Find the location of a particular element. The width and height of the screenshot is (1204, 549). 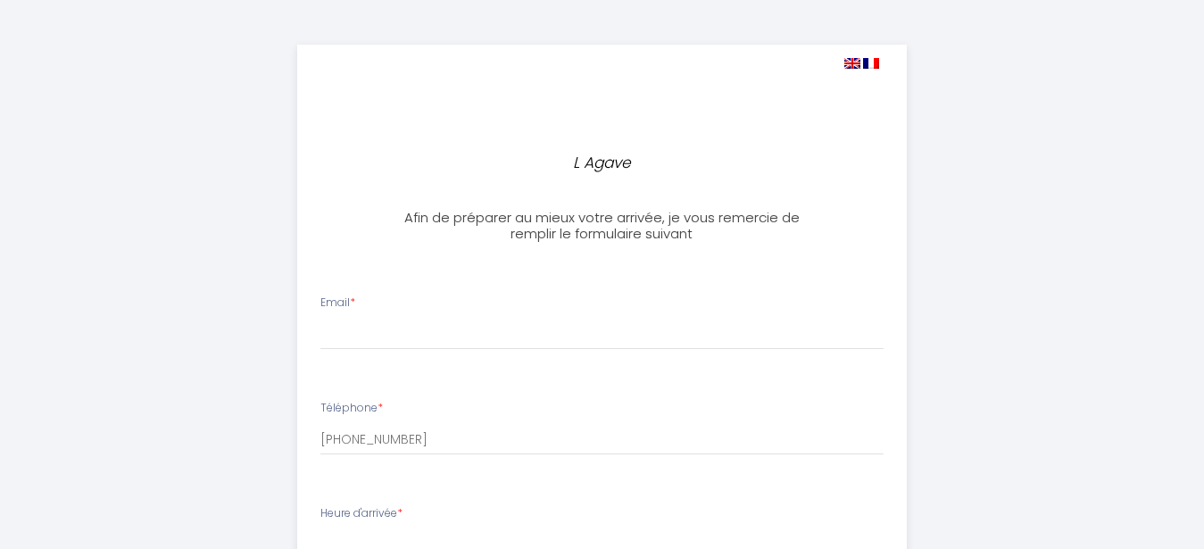

h3: Afin de préparer au mieux votre arrivée, je vous remercie de remplir le formulaire suivant is located at coordinates (602, 226).